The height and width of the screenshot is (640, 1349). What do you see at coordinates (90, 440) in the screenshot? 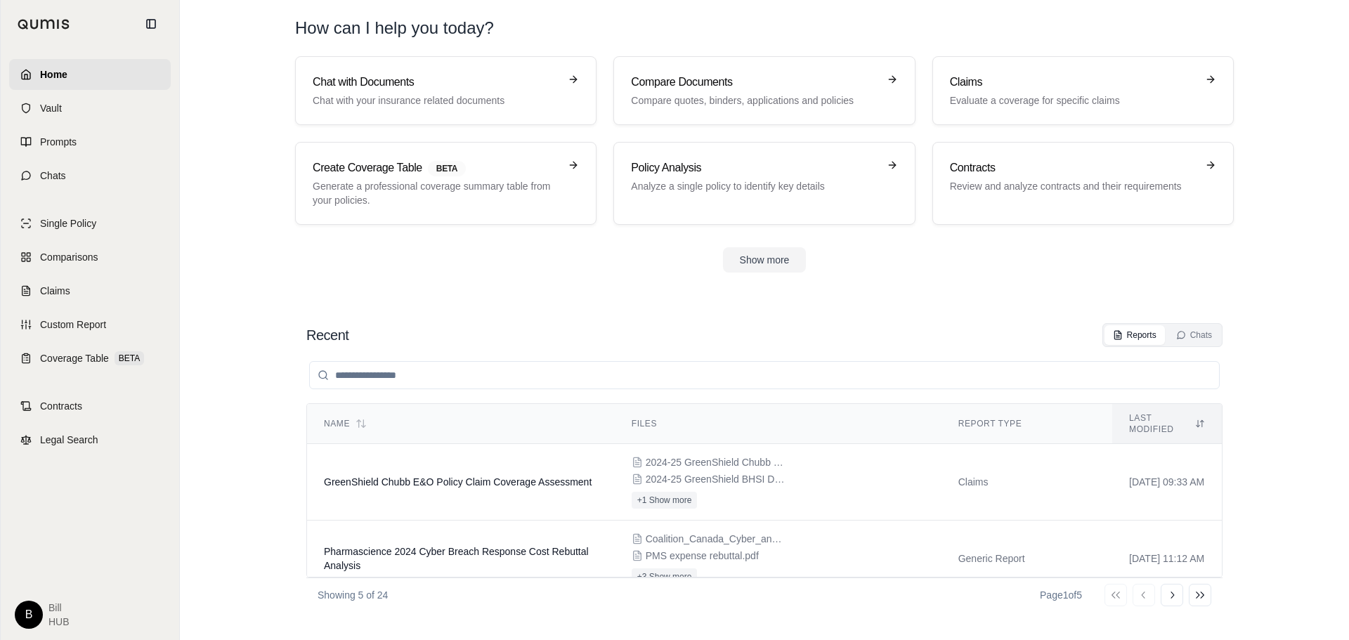
I see `a: Legal Search` at bounding box center [90, 440].